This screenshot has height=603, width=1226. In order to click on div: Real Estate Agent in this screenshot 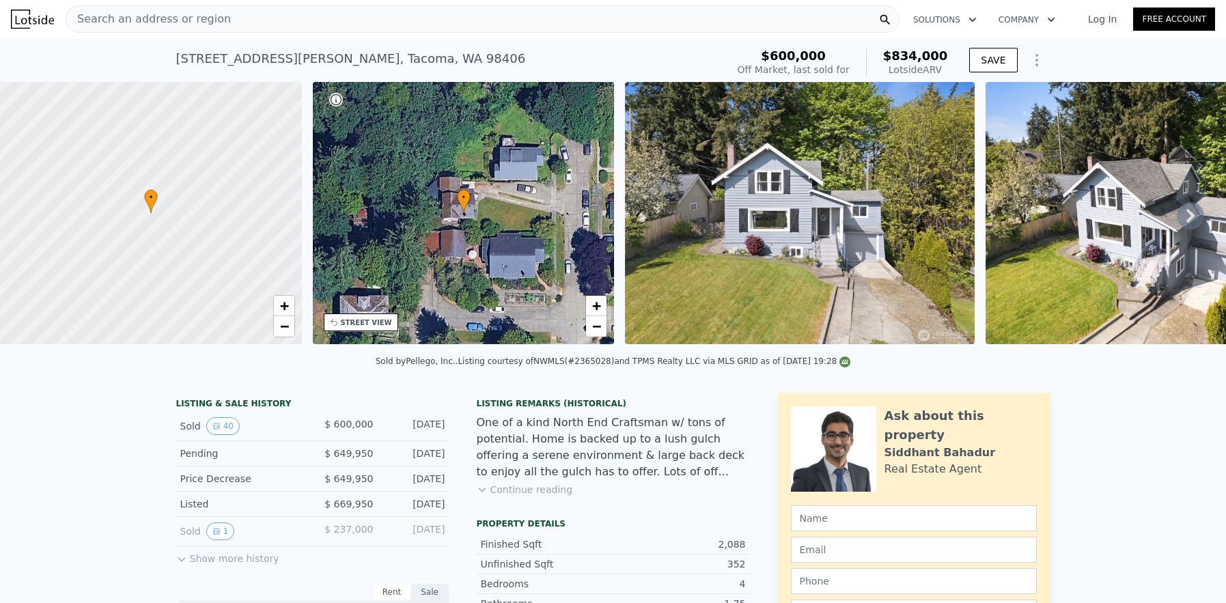, I will do `click(933, 469)`.